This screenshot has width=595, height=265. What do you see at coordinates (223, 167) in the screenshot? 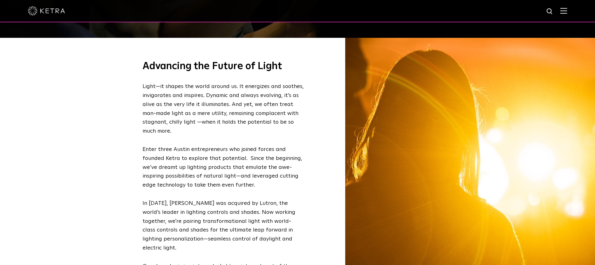
I see `p: Enter three Austin entrepreneurs who joined forces and founded Ketra to explore that potential. S...` at bounding box center [223, 167].